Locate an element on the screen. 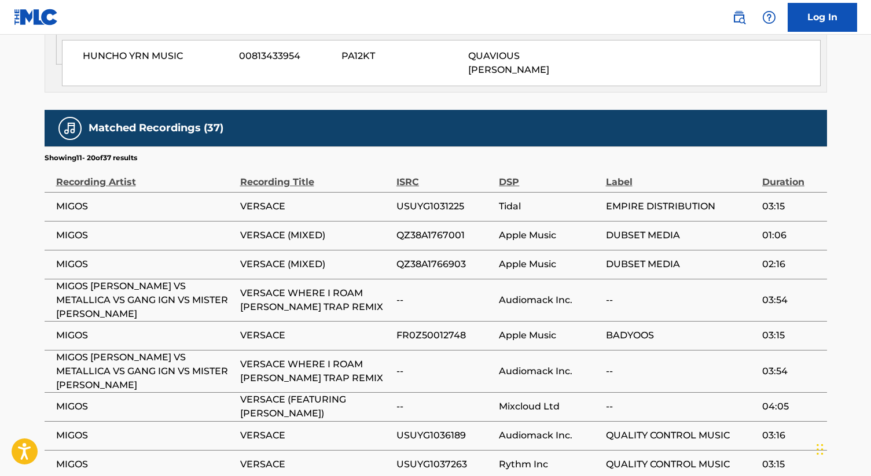 The height and width of the screenshot is (476, 871). span: 03:16 is located at coordinates (792, 436).